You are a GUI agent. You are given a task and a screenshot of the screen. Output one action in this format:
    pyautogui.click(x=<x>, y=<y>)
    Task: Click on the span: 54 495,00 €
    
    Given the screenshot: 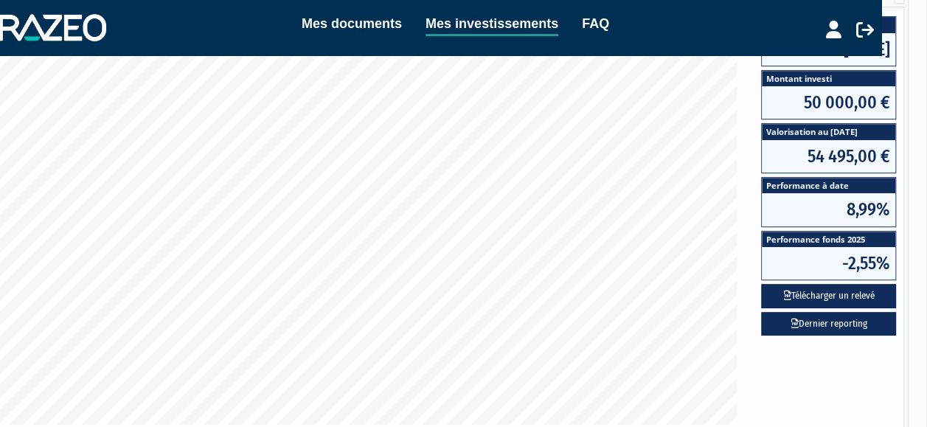 What is the action you would take?
    pyautogui.click(x=828, y=156)
    